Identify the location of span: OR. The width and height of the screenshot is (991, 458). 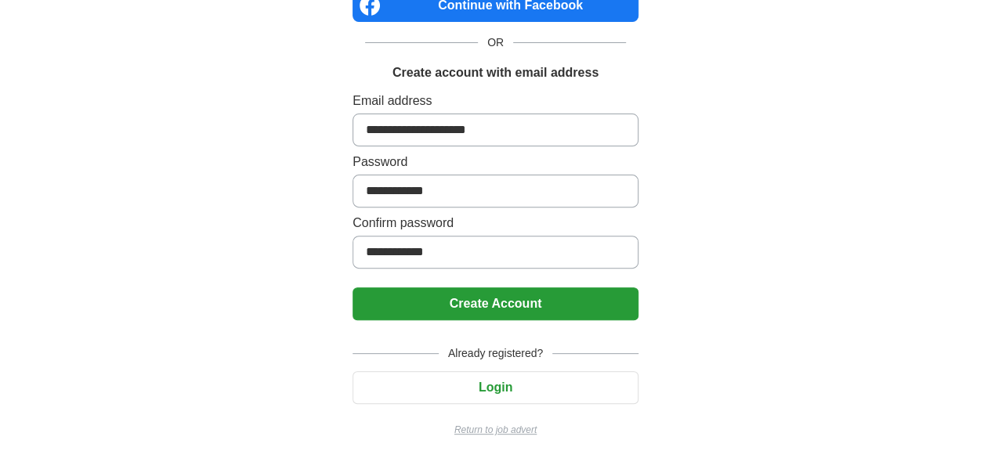
(495, 42).